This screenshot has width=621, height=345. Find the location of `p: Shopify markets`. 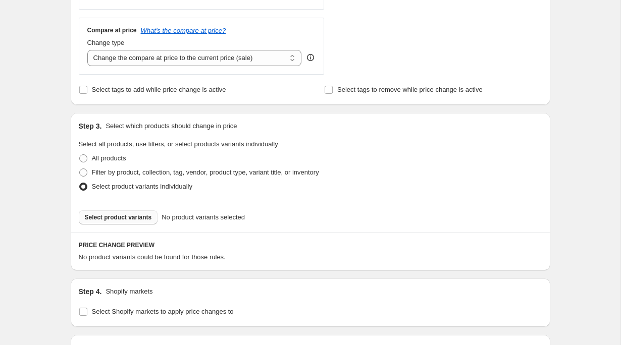

p: Shopify markets is located at coordinates (129, 292).